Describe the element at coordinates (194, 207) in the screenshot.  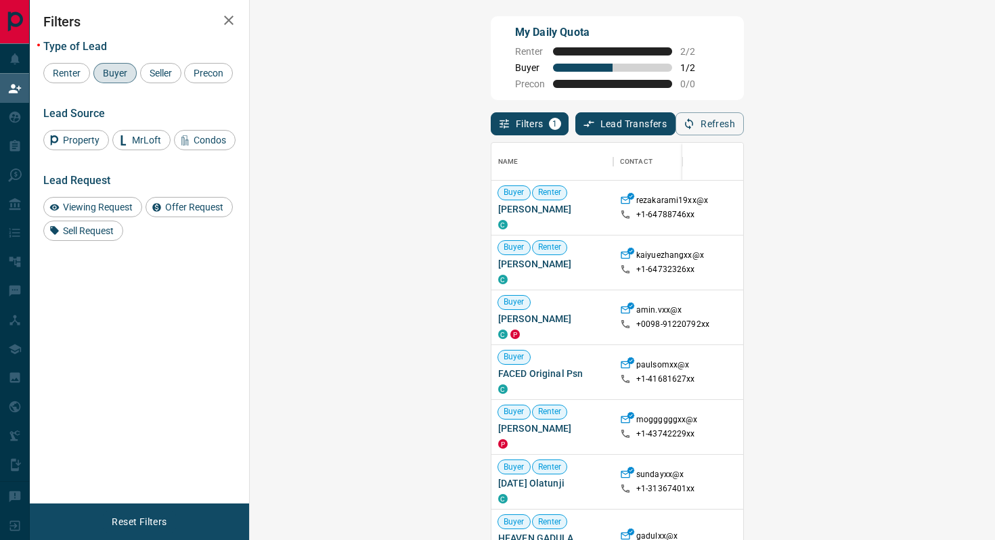
I see `span: Offer Request` at that location.